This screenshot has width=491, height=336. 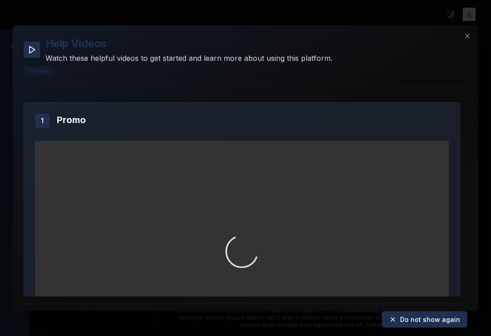 I want to click on p: Watch these helpful videos to get started and learn more about using this platform., so click(x=189, y=58).